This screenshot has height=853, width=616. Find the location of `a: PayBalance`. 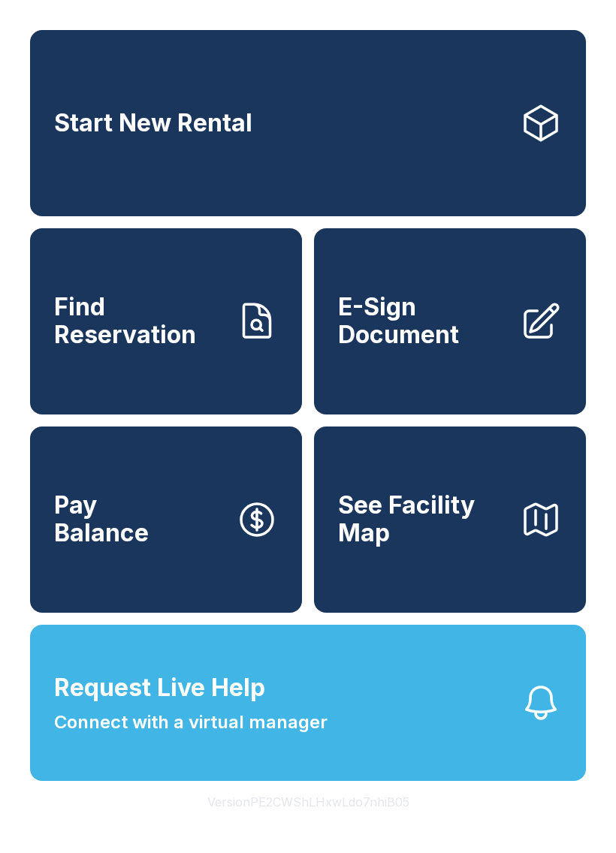

a: PayBalance is located at coordinates (166, 520).